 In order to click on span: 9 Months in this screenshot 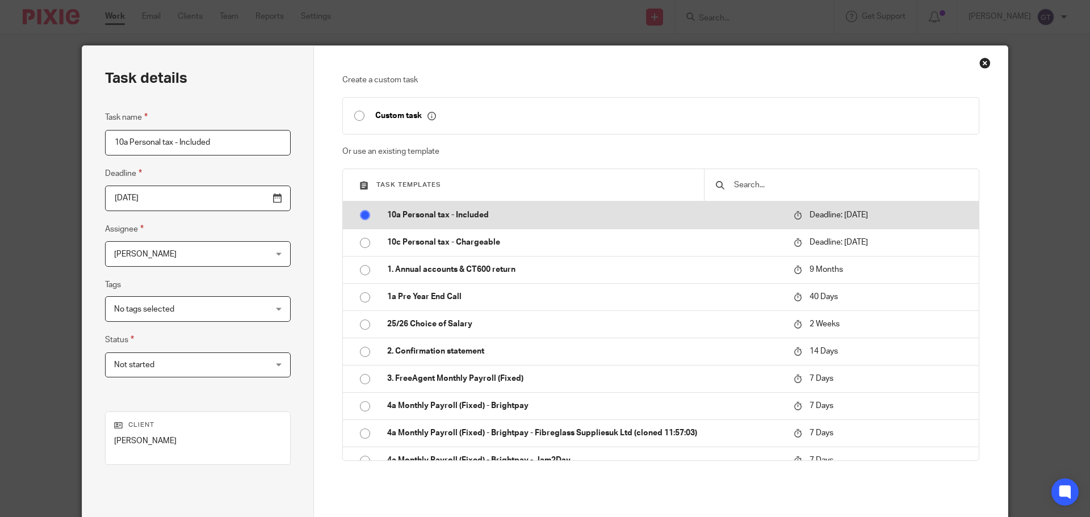, I will do `click(826, 270)`.